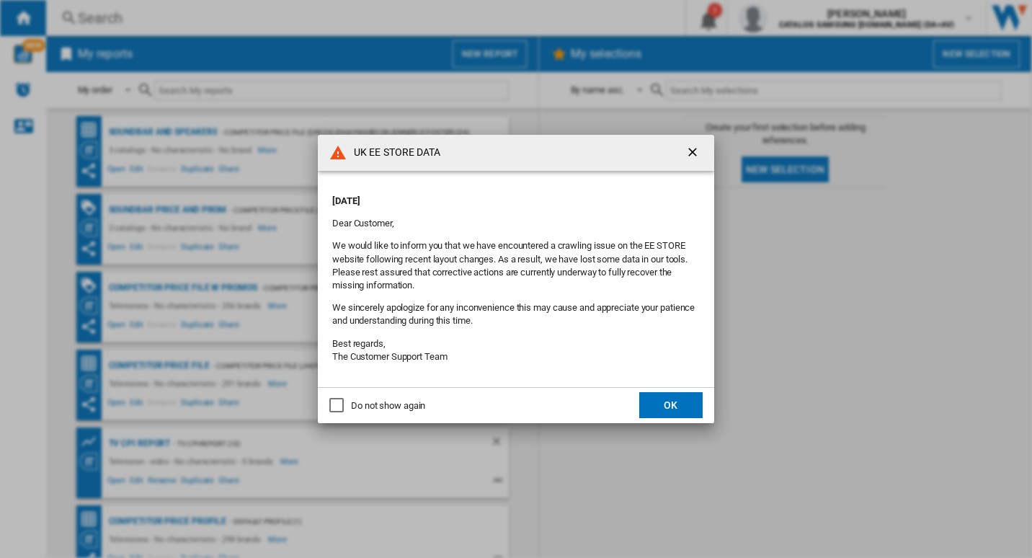  I want to click on p: Dear Customer,, so click(516, 223).